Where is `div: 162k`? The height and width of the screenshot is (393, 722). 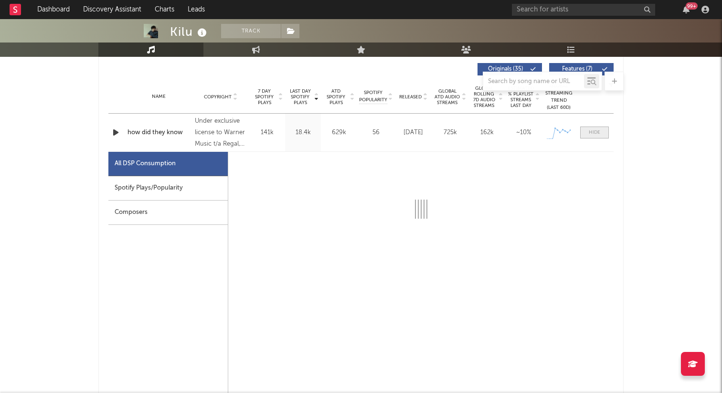
div: 162k is located at coordinates (487, 133).